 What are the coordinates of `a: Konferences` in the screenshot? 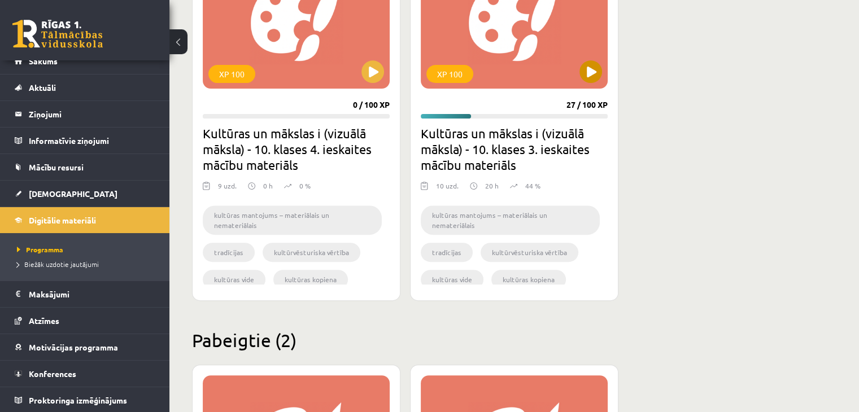 It's located at (85, 374).